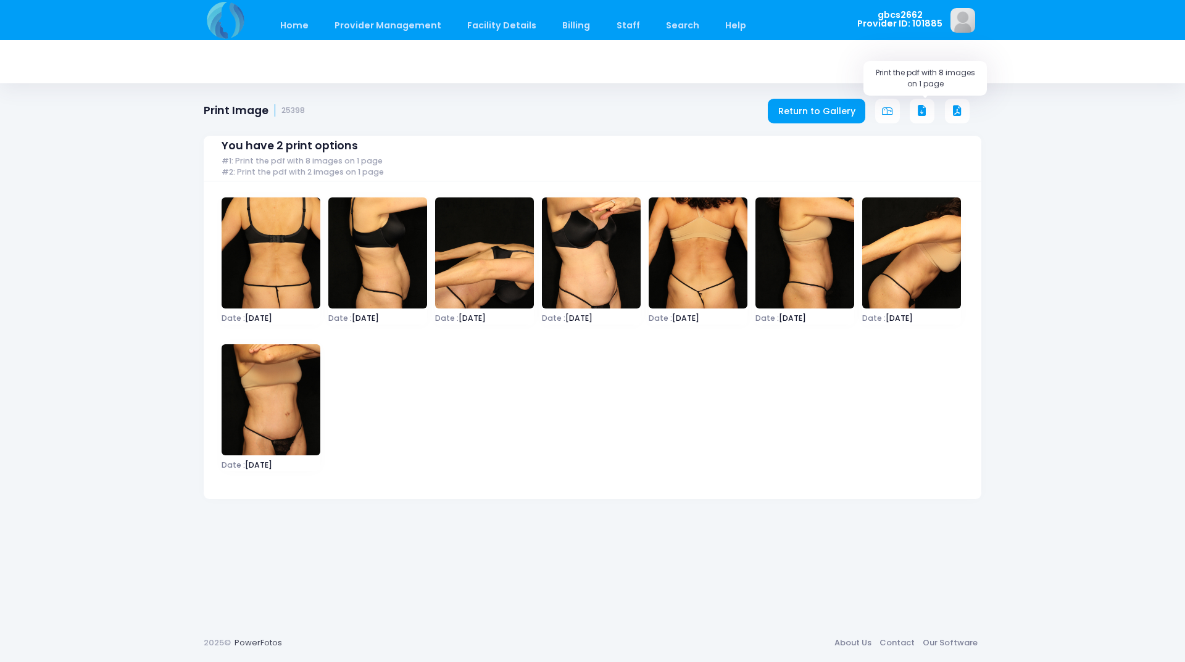  Describe the element at coordinates (254, 111) in the screenshot. I see `h1: Print Image` at that location.